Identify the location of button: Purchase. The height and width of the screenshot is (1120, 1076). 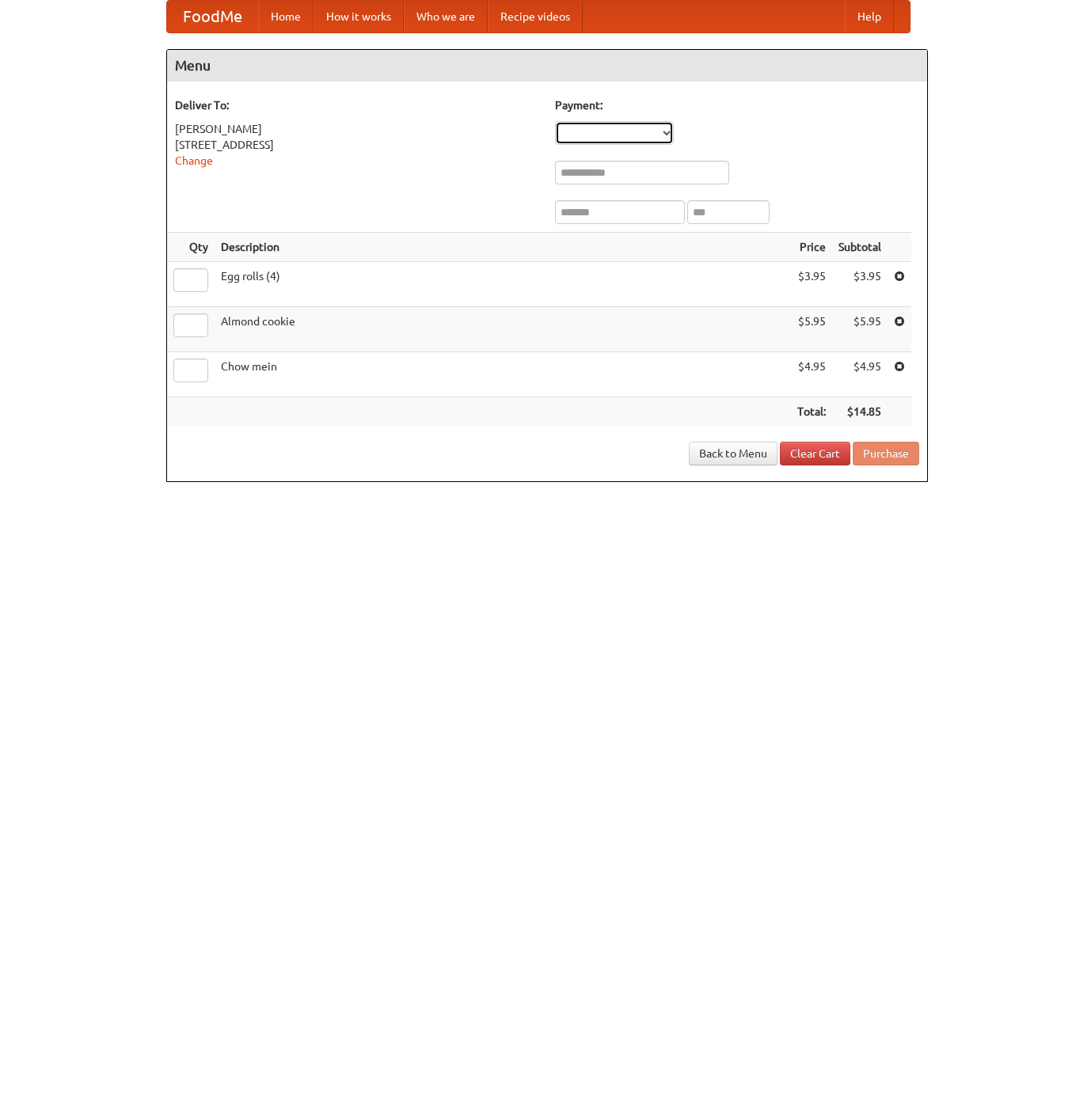
(886, 453).